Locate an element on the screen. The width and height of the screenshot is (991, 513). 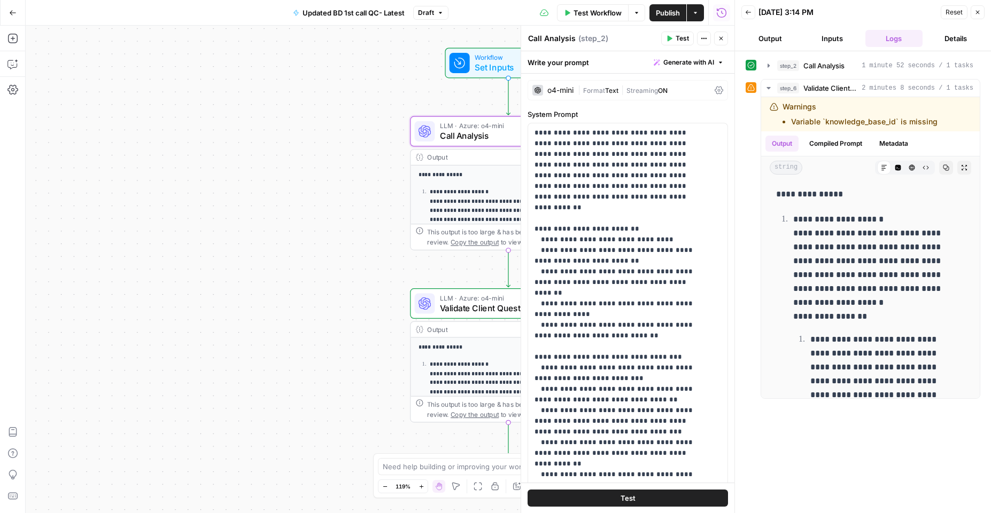
button: 2 minutes 8 seconds / 1 tasks is located at coordinates (870, 88).